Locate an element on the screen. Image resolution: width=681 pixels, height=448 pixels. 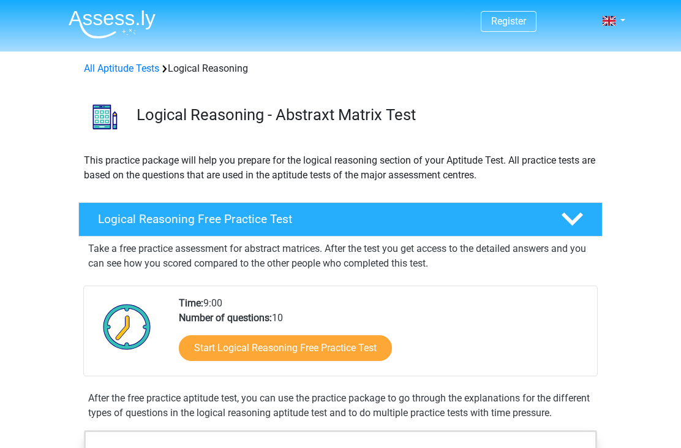
div: After the free practice aptitude test, you can use the practice package to go through the explana... is located at coordinates (340, 405).